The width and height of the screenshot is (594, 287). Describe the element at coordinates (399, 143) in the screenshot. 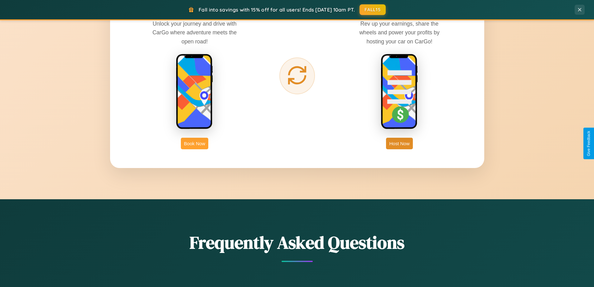

I see `button: Host Now` at that location.